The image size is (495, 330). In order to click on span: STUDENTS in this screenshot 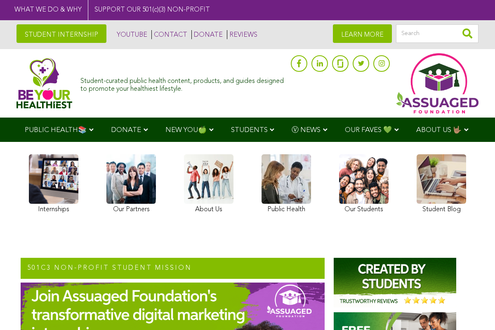, I will do `click(249, 130)`.